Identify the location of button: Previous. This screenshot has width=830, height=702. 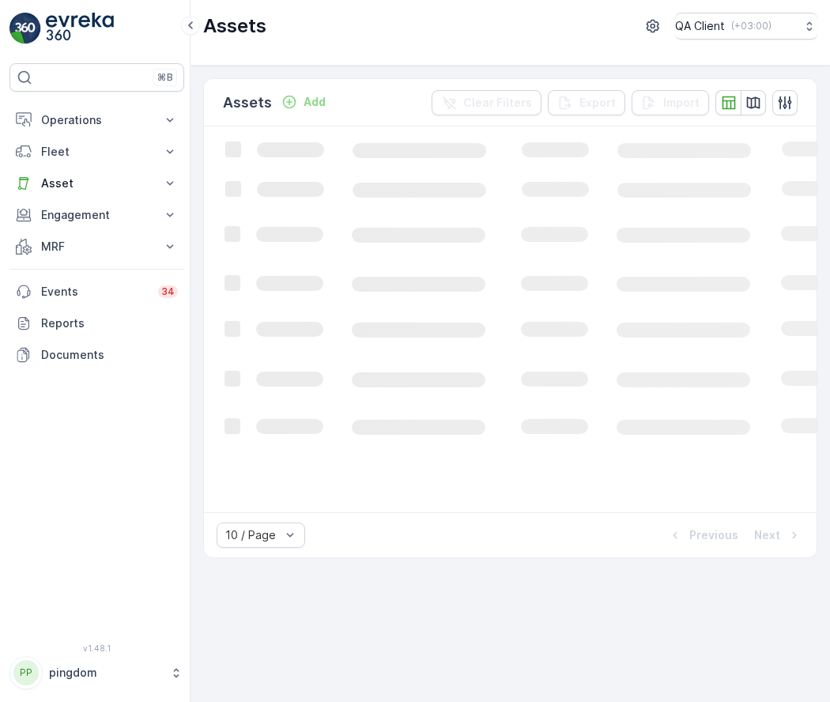
(703, 535).